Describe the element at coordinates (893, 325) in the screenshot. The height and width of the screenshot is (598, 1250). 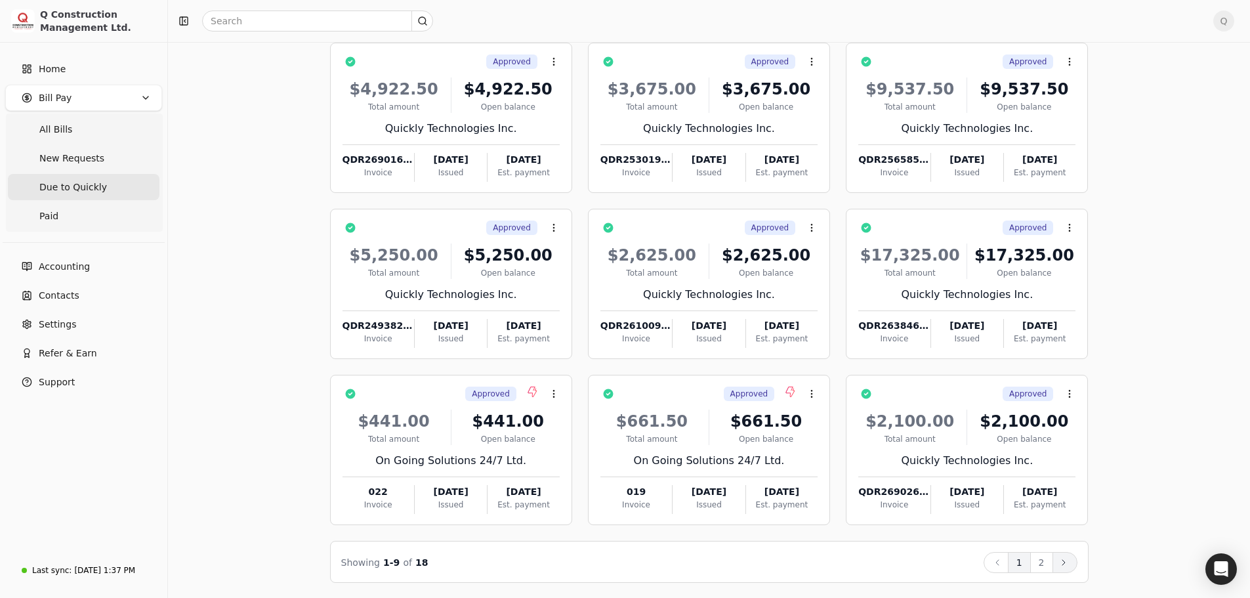
I see `div: QDR263846-1055` at that location.